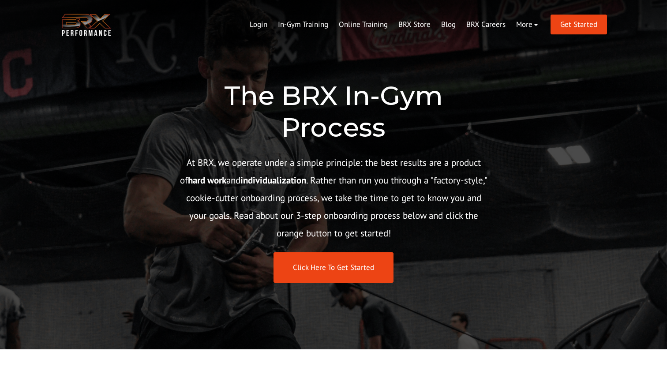 The width and height of the screenshot is (667, 378). I want to click on a: BRX Store, so click(414, 25).